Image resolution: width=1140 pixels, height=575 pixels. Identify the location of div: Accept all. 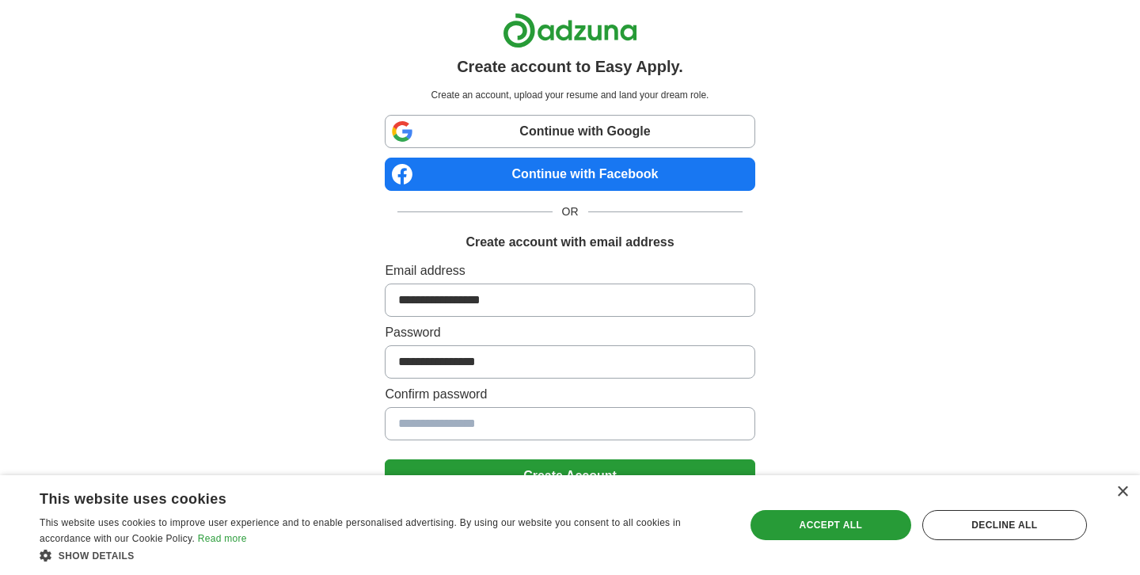
(830, 525).